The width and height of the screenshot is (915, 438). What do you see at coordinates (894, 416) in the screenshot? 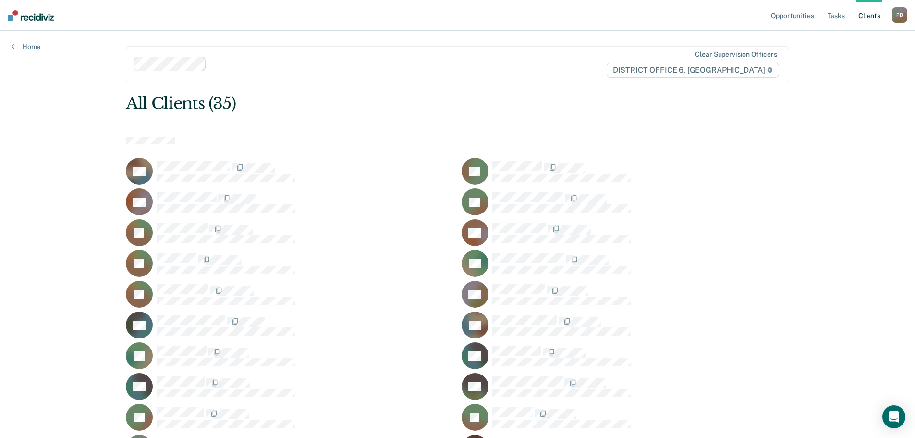
I see `div: Open Intercom Messenger` at bounding box center [894, 416].